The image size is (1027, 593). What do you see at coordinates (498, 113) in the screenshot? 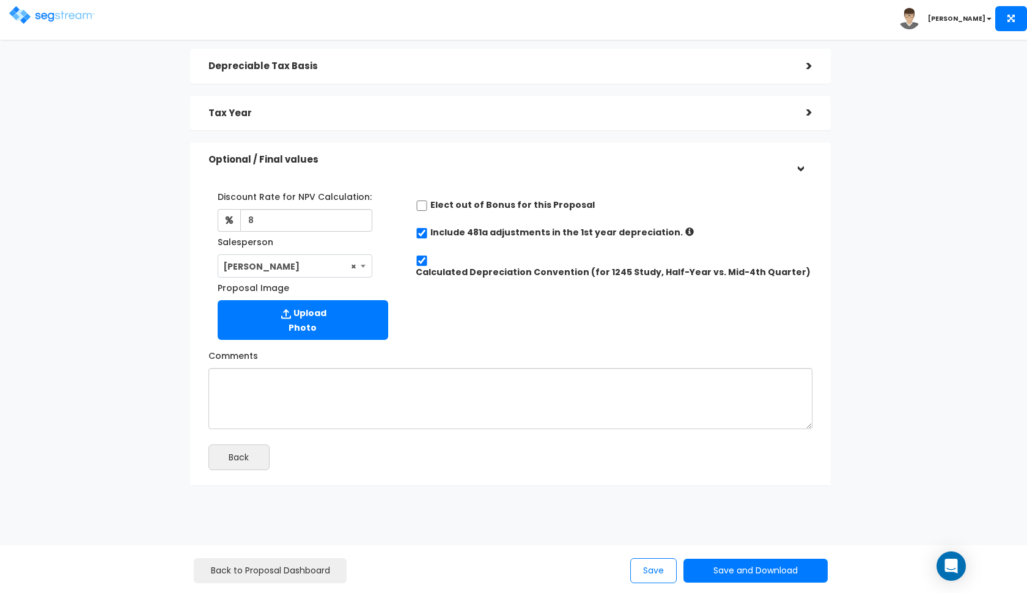
I see `h5: Tax Year` at bounding box center [498, 113].